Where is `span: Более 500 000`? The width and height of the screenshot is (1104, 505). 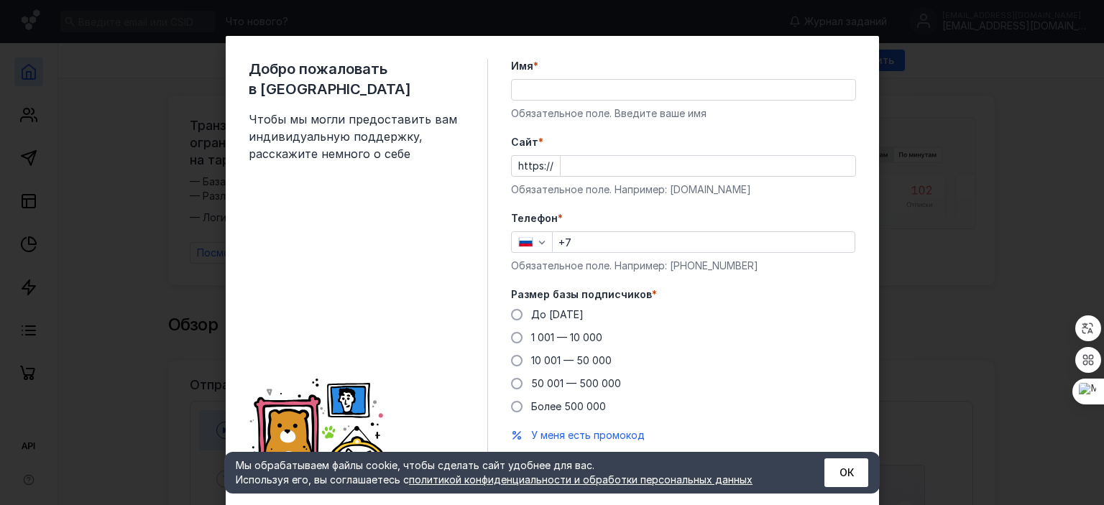
span: Более 500 000 is located at coordinates (568, 406).